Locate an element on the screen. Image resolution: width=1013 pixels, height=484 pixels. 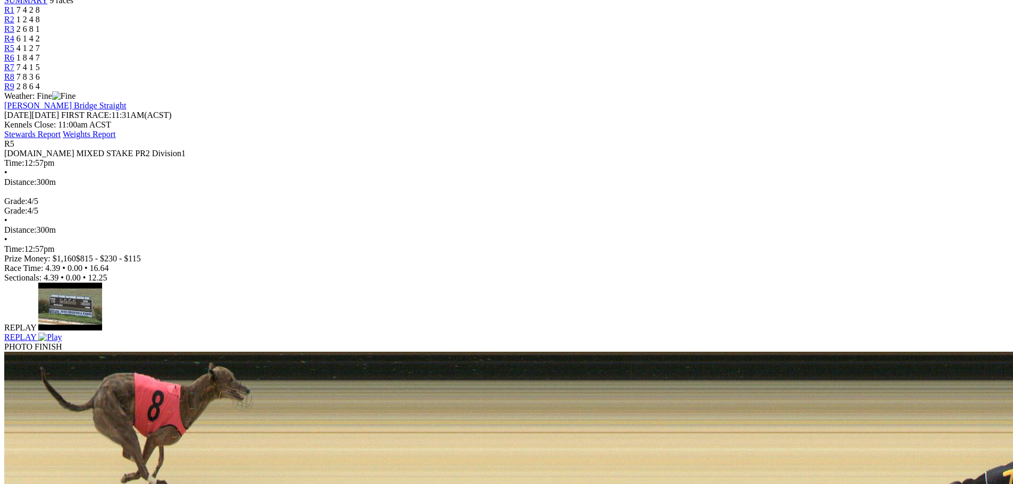
a: Stewards Report is located at coordinates (32, 134).